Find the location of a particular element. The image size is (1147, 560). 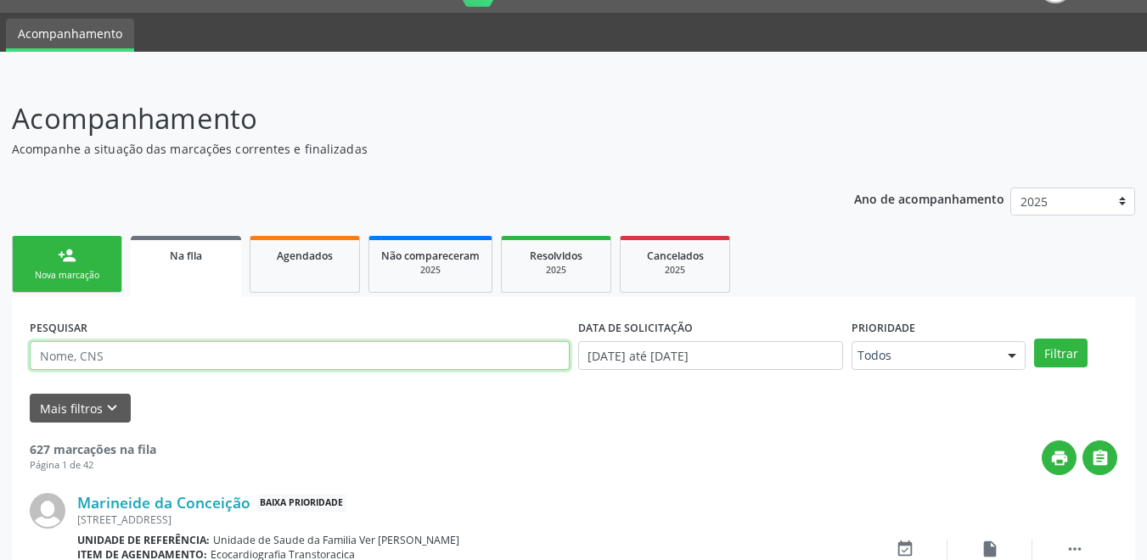

label: Prioridade is located at coordinates (883, 328).